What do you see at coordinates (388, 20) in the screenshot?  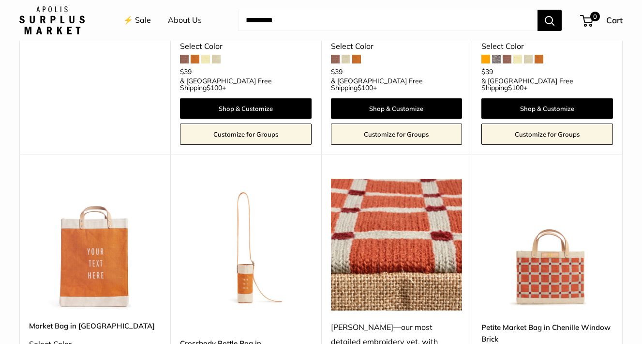 I see `input: Search...` at bounding box center [388, 20].